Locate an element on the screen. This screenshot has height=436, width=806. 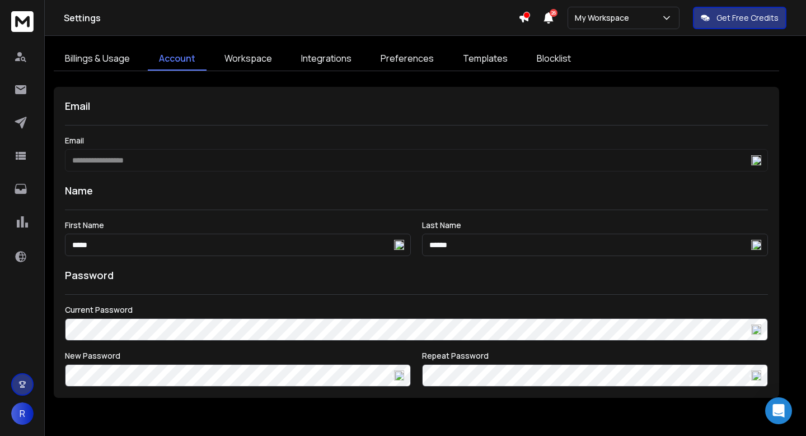
label: Repeat Password is located at coordinates (595, 356).